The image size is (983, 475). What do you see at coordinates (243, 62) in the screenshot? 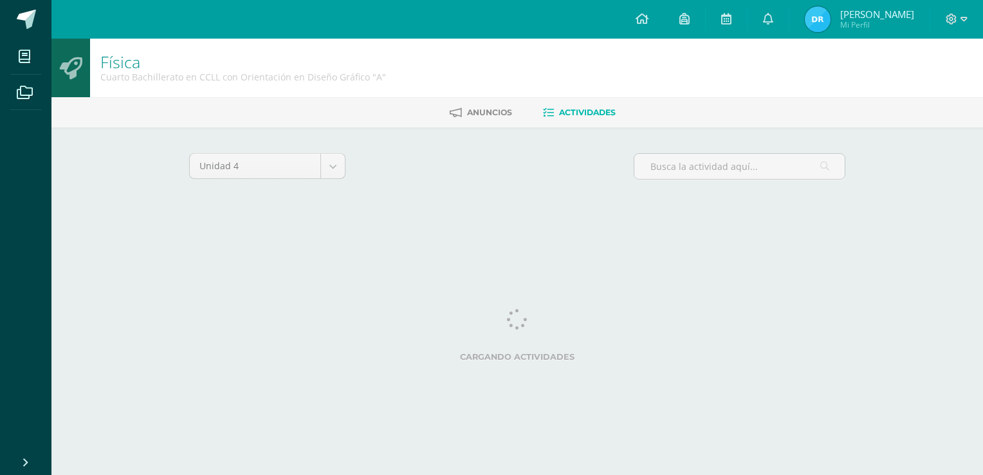
I see `h1: Física` at bounding box center [243, 62].